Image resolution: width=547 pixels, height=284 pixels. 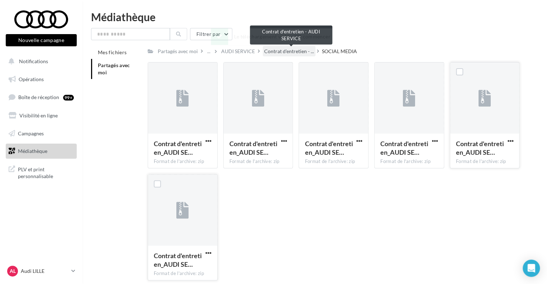 What do you see at coordinates (41, 271) in the screenshot?
I see `a: AL Audi LILLE` at bounding box center [41, 271].